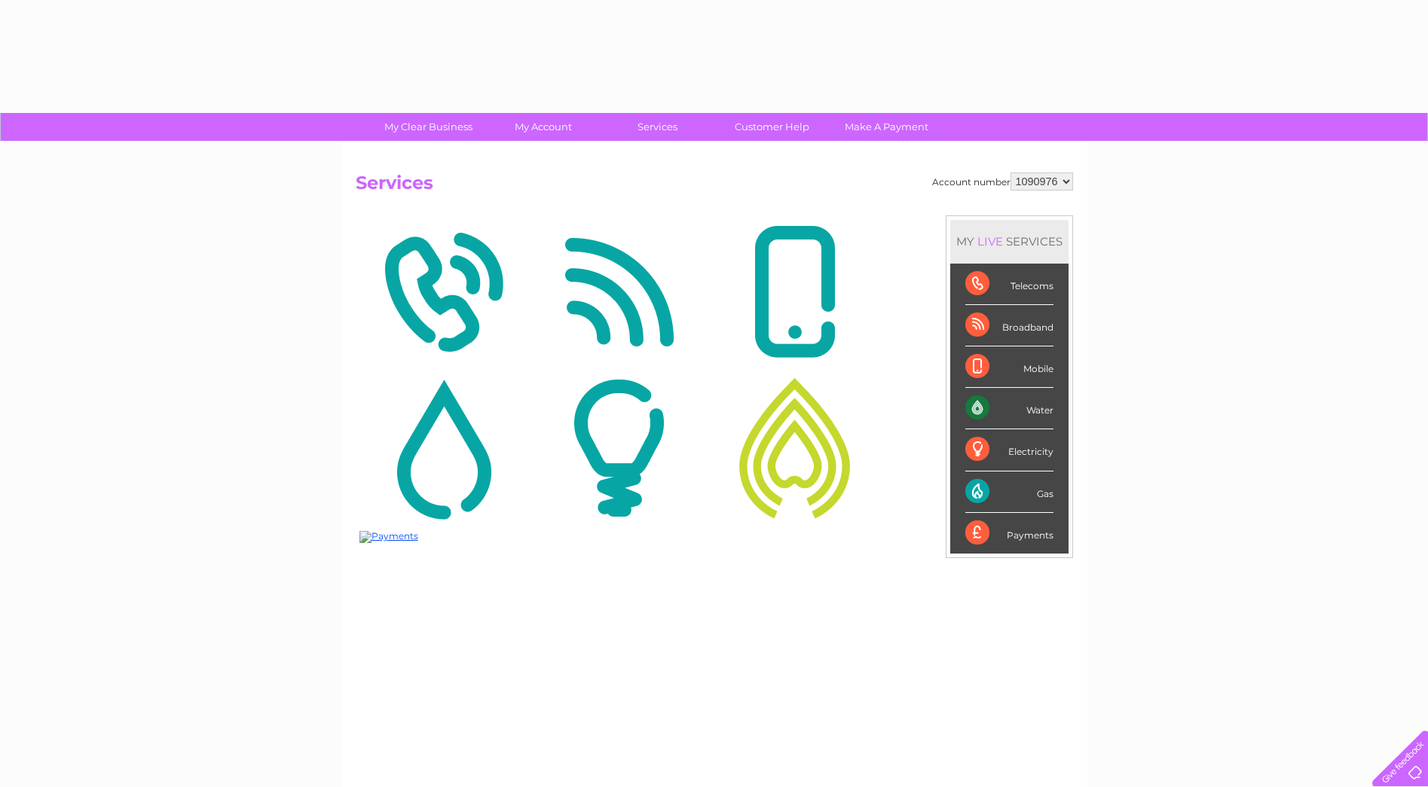  Describe the element at coordinates (542, 127) in the screenshot. I see `a: My Account` at that location.